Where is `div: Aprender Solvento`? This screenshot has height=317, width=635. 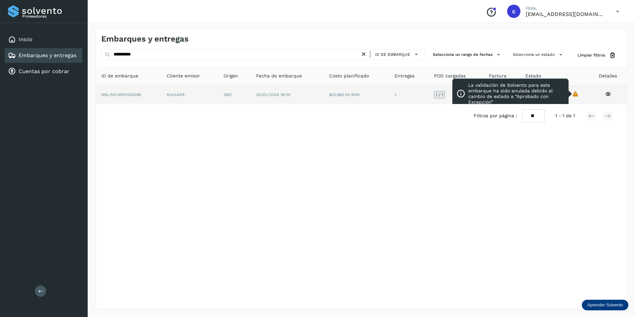 div: Aprender Solvento is located at coordinates (605, 305).